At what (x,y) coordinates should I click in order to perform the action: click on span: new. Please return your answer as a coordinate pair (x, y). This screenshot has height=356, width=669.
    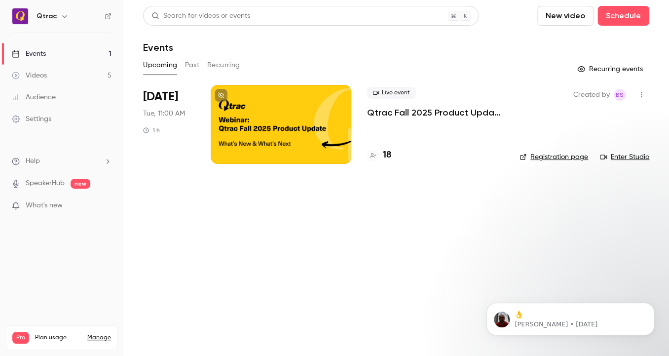
    Looking at the image, I should click on (80, 184).